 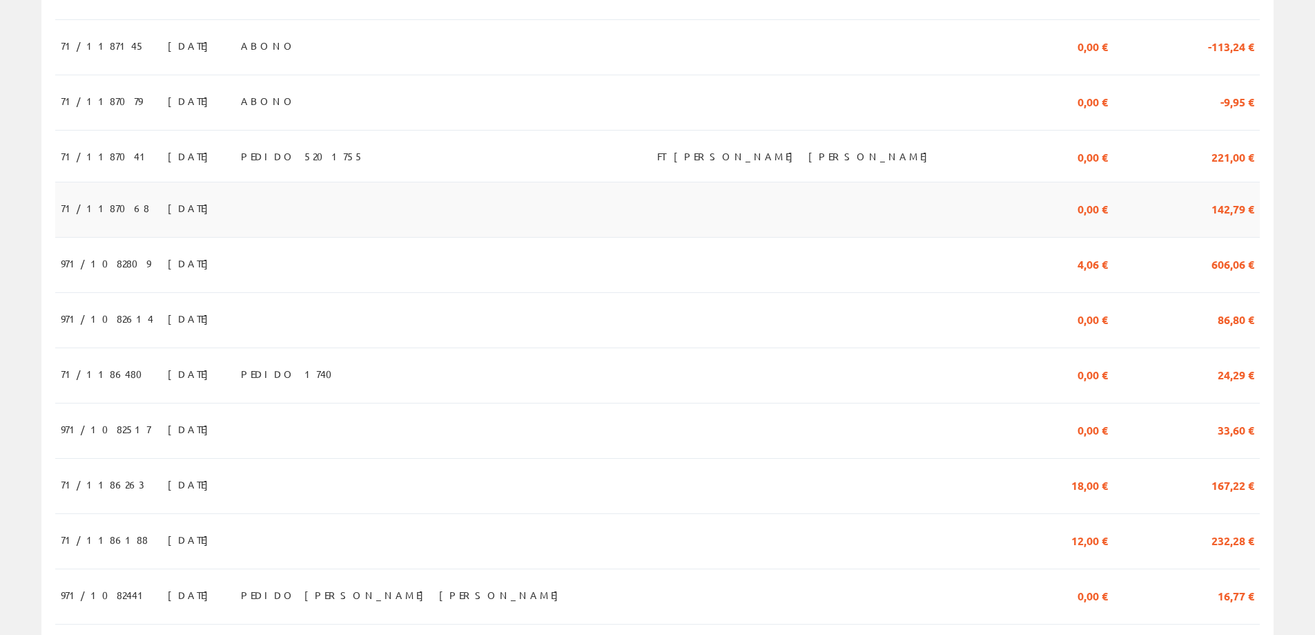 What do you see at coordinates (106, 156) in the screenshot?
I see `span: 71/1187041` at bounding box center [106, 156].